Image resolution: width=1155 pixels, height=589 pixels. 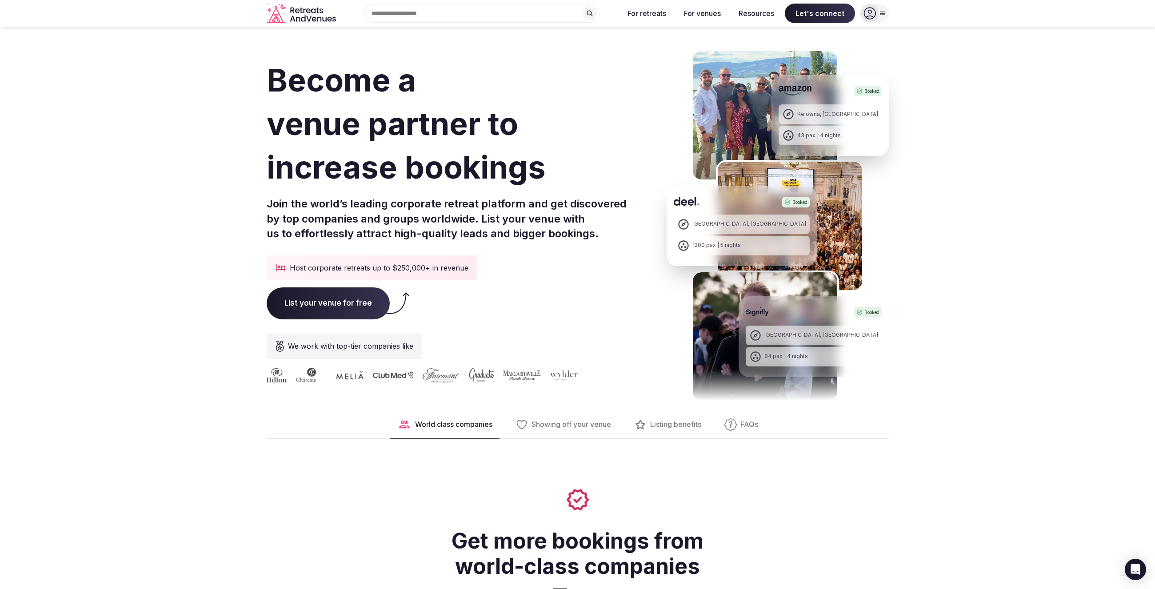 I want to click on img: Deel Spain Retreat, so click(x=790, y=226).